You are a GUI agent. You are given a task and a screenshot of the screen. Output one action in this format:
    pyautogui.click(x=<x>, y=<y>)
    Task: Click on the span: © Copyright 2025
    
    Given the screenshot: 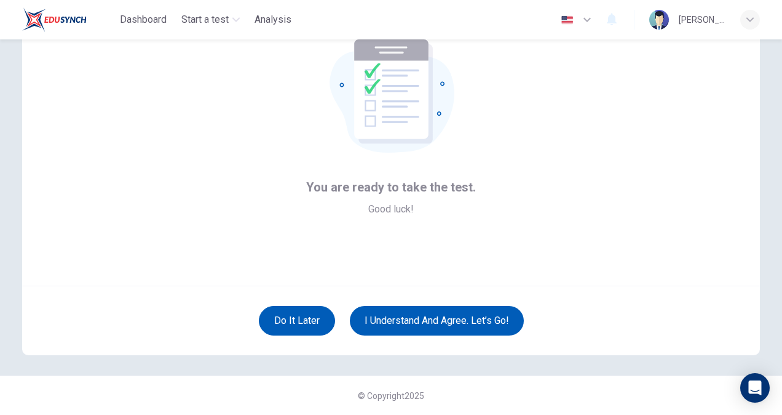 What is the action you would take?
    pyautogui.click(x=391, y=395)
    